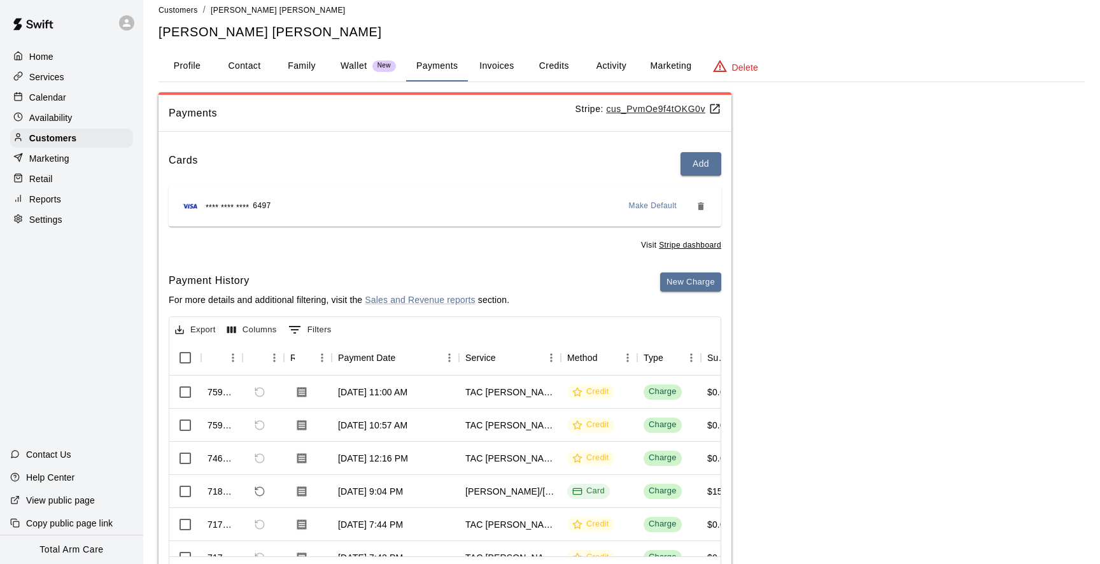 The width and height of the screenshot is (1100, 564). Describe the element at coordinates (71, 220) in the screenshot. I see `a: Settings` at that location.